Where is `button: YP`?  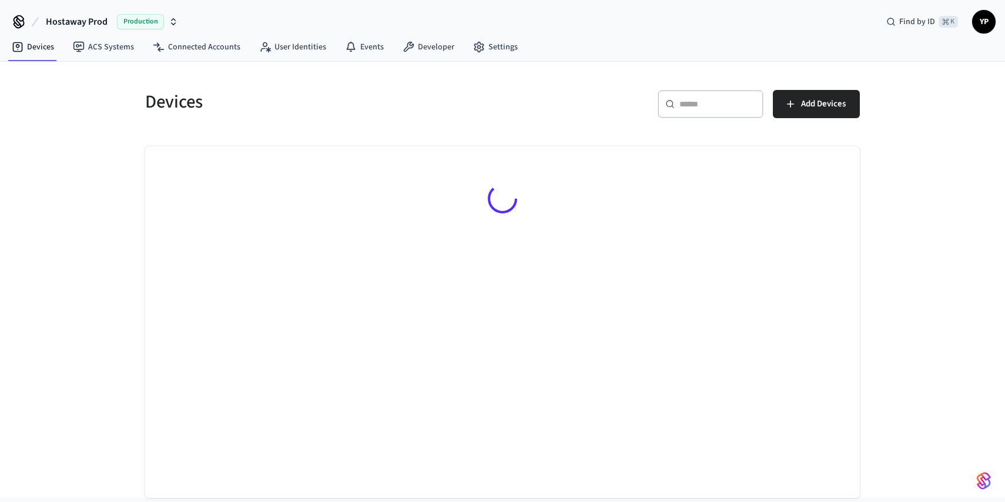 button: YP is located at coordinates (984, 22).